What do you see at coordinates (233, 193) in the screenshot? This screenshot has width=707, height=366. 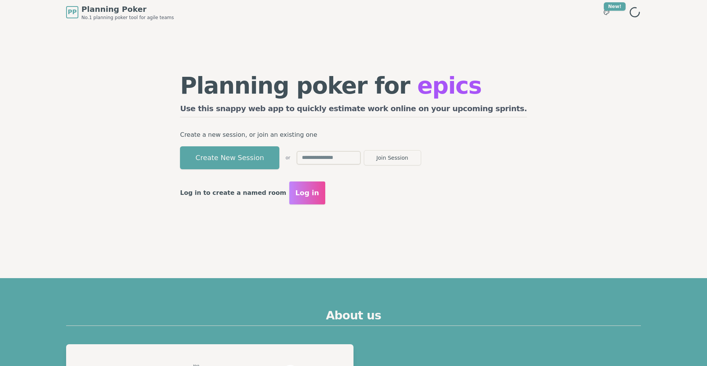 I see `p: Log in to create a named room` at bounding box center [233, 193].